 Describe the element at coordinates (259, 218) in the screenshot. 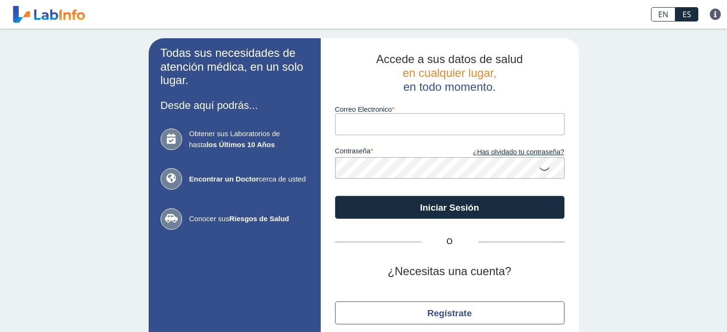

I see `b: Riesgos de Salud` at that location.